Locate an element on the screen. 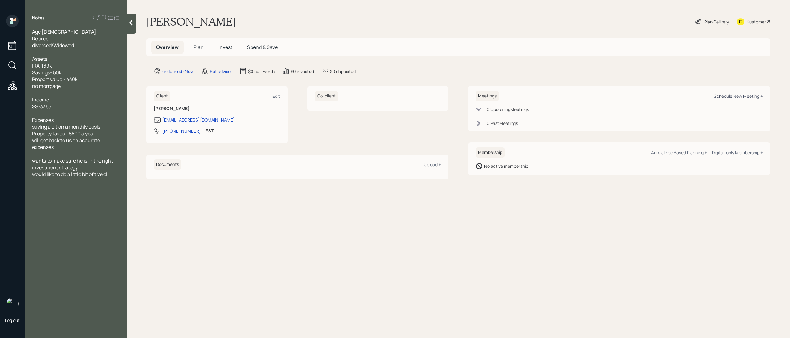 The image size is (790, 338). span: Savings- 50k is located at coordinates (47, 73).